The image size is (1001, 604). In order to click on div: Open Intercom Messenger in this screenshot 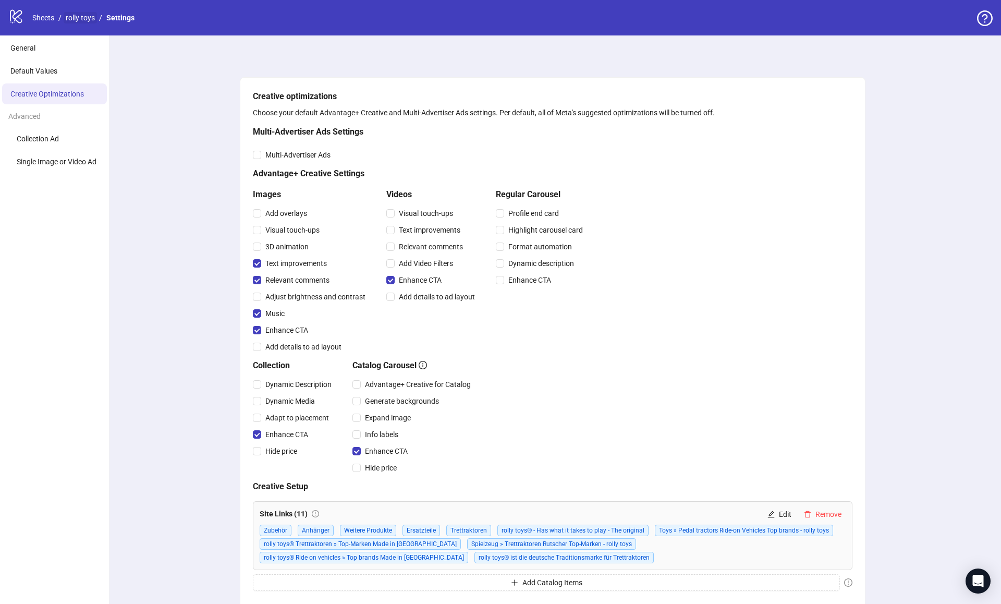, I will do `click(978, 581)`.